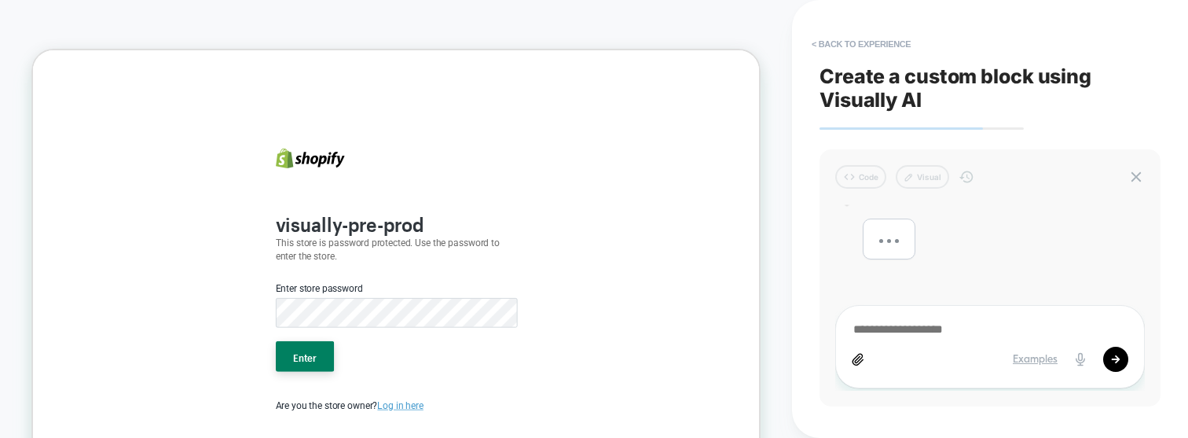  What do you see at coordinates (362, 408) in the screenshot?
I see `button: Enter` at bounding box center [362, 408].